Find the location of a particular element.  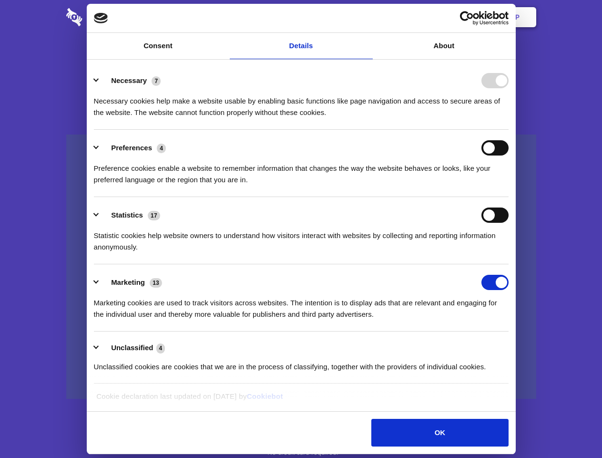

a: Wistia video thumbnail is located at coordinates (301, 267).